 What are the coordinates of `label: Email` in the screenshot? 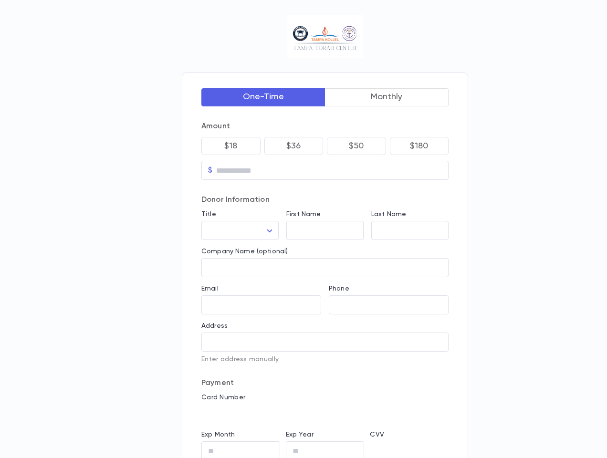 It's located at (210, 289).